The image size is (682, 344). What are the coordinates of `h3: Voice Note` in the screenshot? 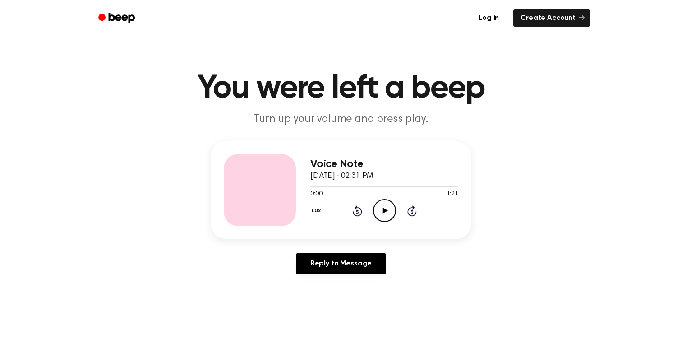 It's located at (384, 164).